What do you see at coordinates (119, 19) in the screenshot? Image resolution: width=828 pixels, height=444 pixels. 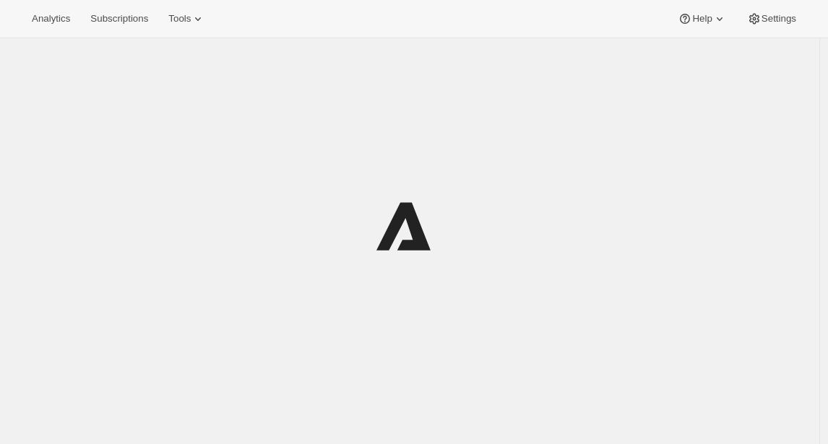 I see `span: Subscriptions` at bounding box center [119, 19].